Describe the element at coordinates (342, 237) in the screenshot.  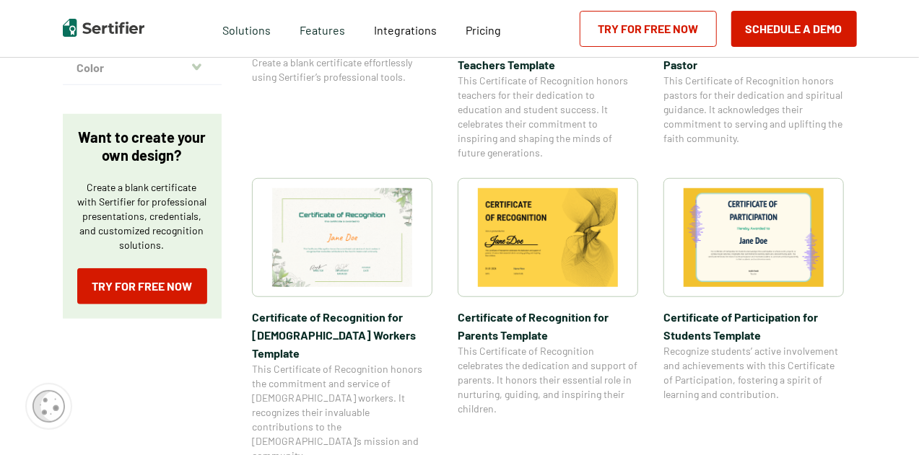
I see `img: Certificate of Recognition for Church Workers Template` at that location.